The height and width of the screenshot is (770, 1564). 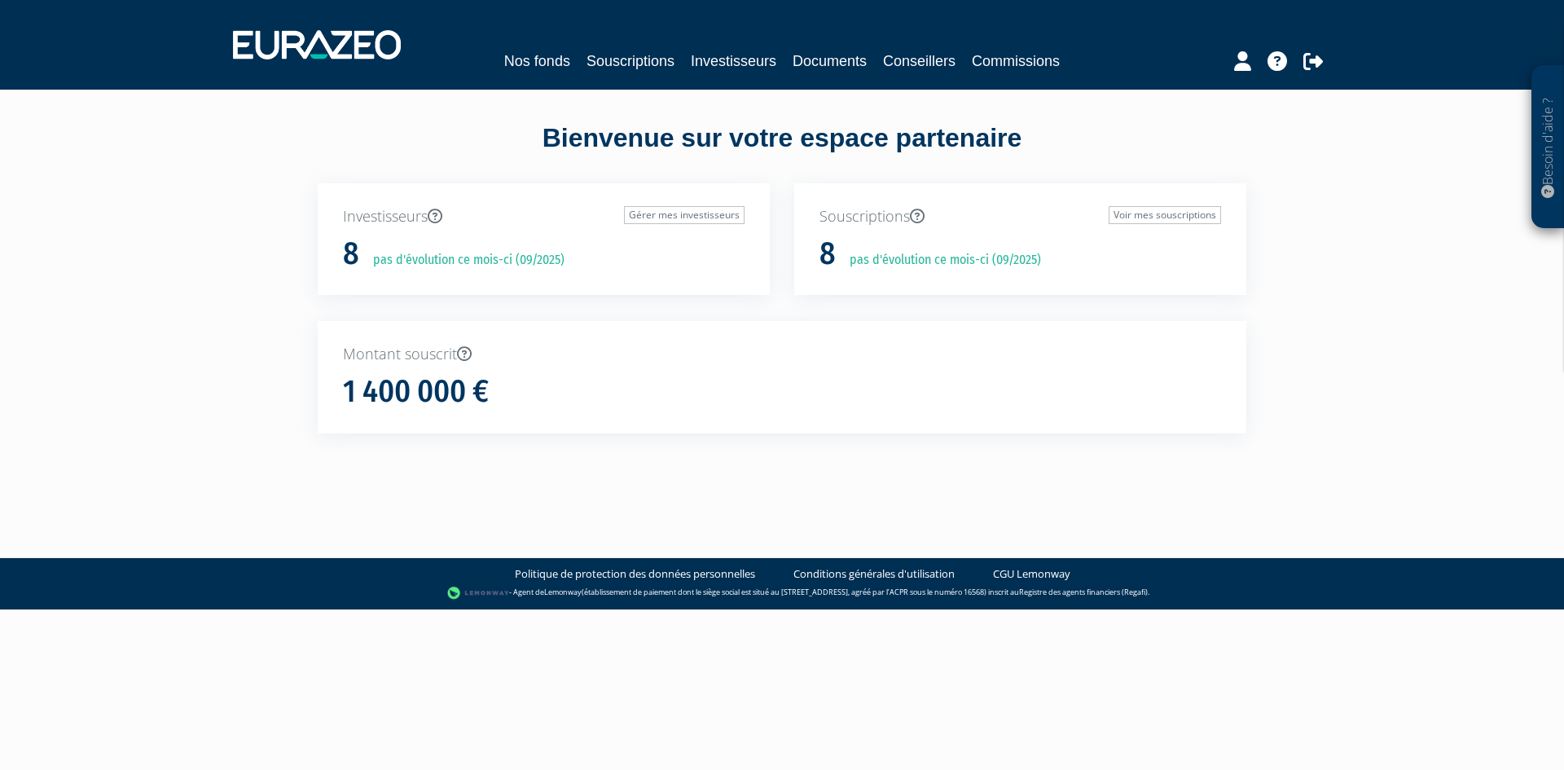 What do you see at coordinates (543, 217) in the screenshot?
I see `p: Investisseurs` at bounding box center [543, 217].